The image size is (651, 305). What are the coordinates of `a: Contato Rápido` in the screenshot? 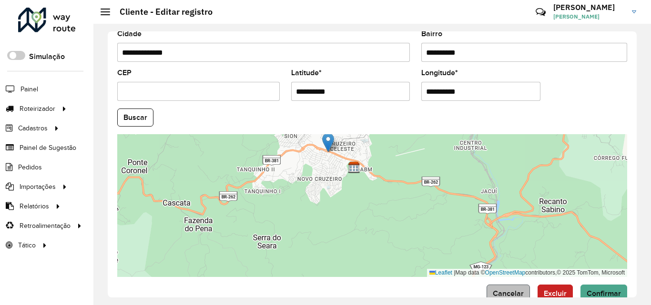 It's located at (540, 12).